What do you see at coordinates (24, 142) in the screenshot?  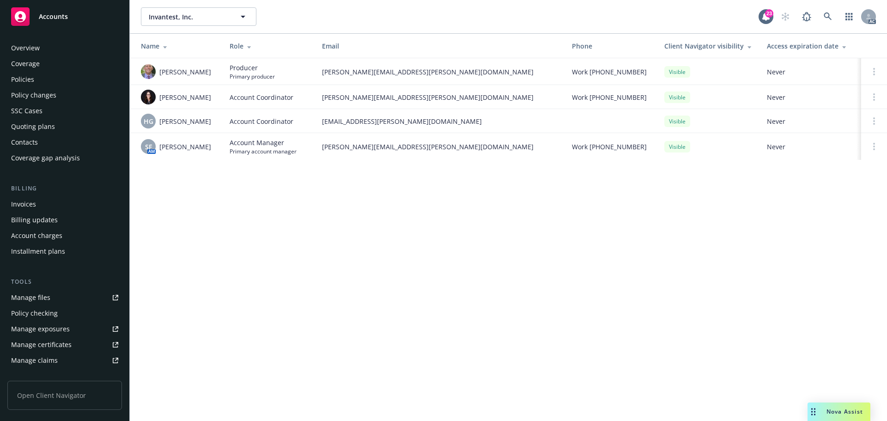 I see `div: Contacts` at bounding box center [24, 142].